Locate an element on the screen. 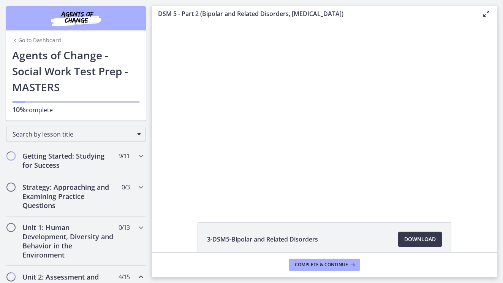  span: 0 / 3 is located at coordinates (125, 187).